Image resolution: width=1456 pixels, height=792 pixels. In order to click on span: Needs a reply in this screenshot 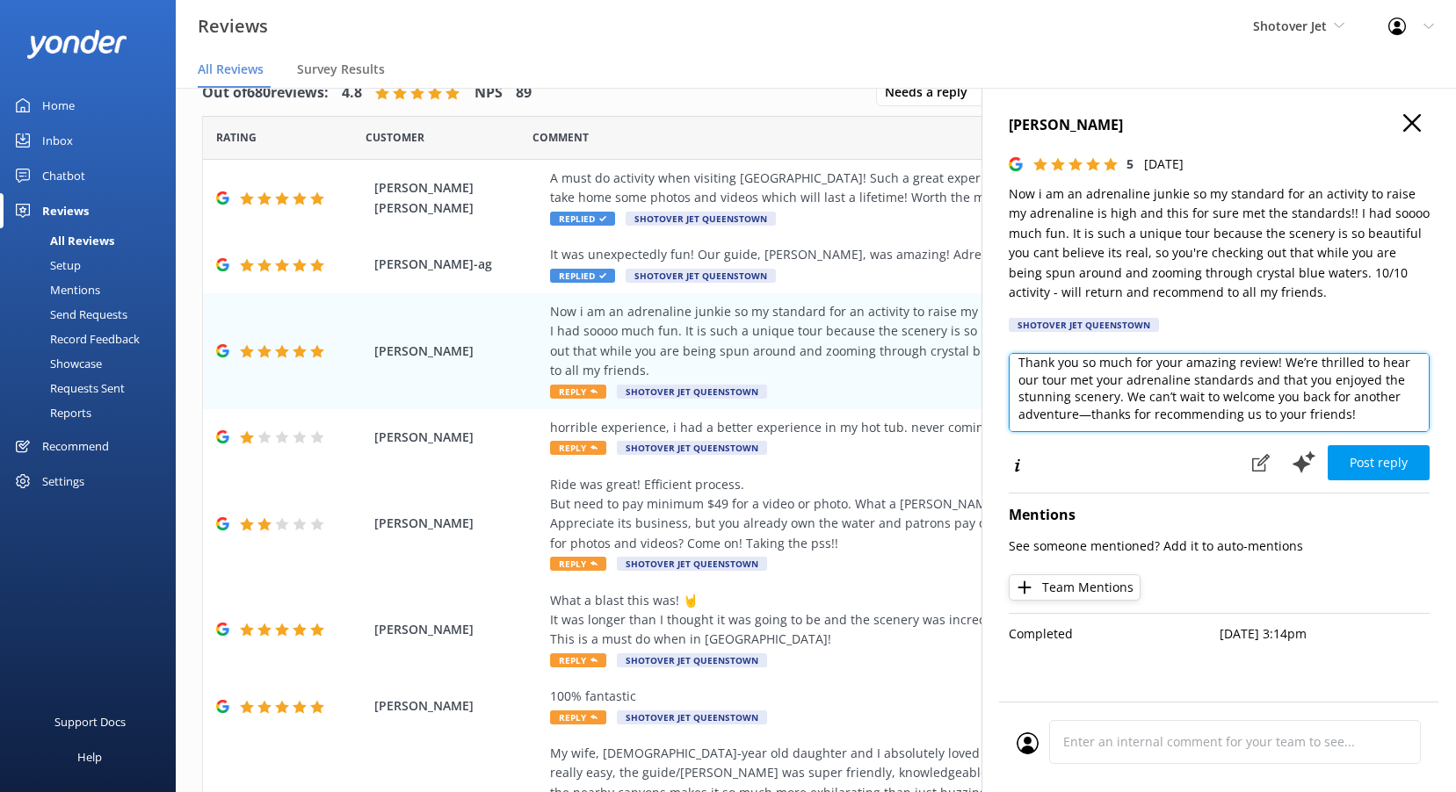, I will do `click(931, 92)`.